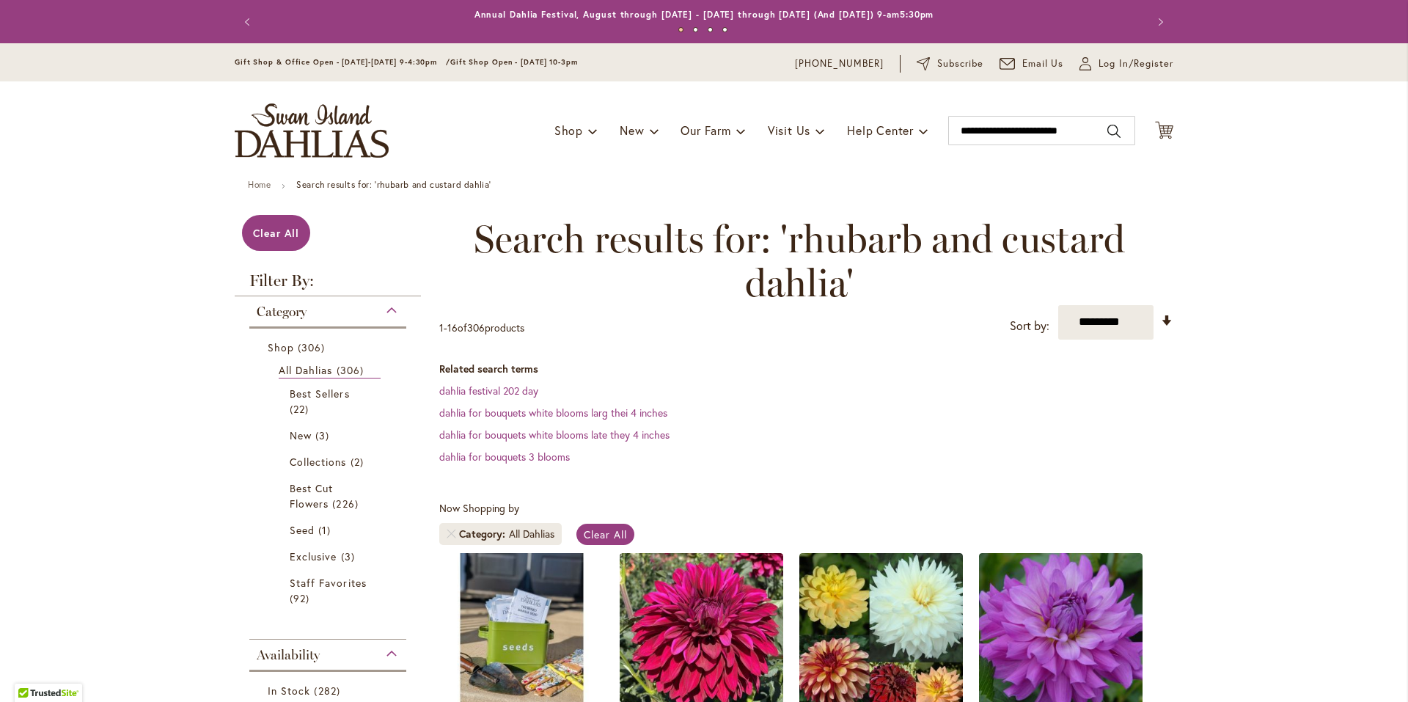 This screenshot has height=702, width=1408. I want to click on a: Best Sellers, so click(329, 401).